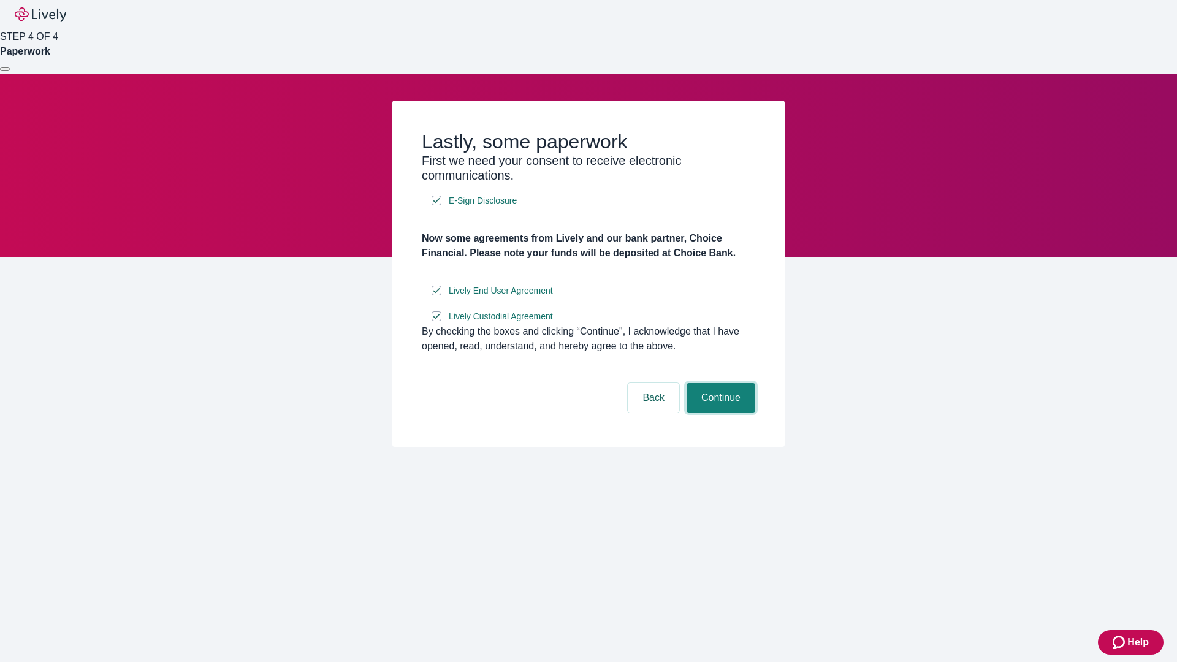 This screenshot has width=1177, height=662. I want to click on span: Lively Custodial Agreement, so click(501, 316).